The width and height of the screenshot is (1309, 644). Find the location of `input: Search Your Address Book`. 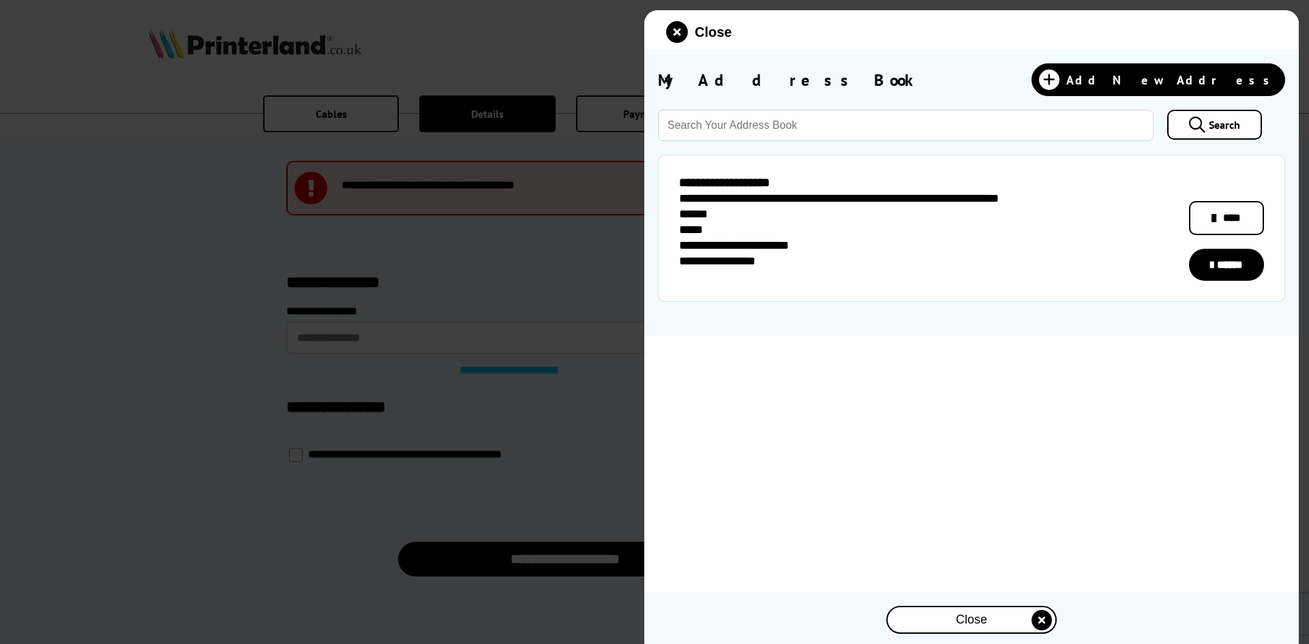

input: Search Your Address Book is located at coordinates (905, 125).